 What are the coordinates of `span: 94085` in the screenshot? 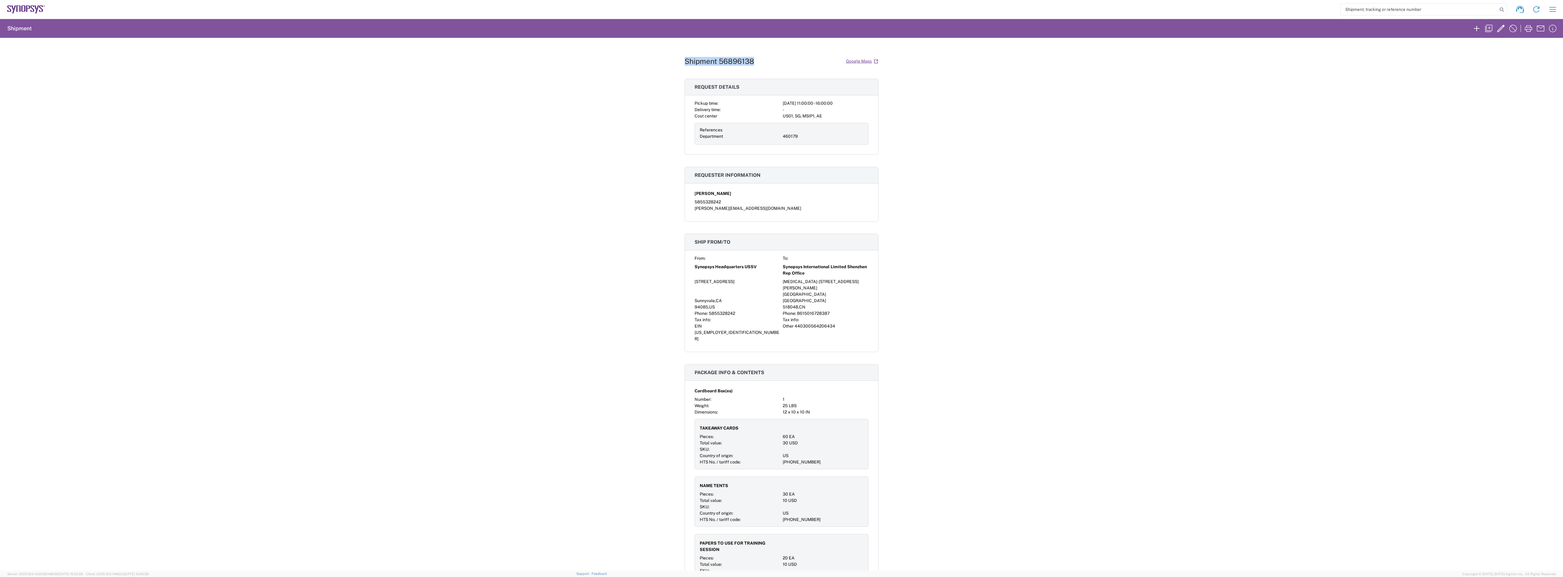 It's located at (701, 307).